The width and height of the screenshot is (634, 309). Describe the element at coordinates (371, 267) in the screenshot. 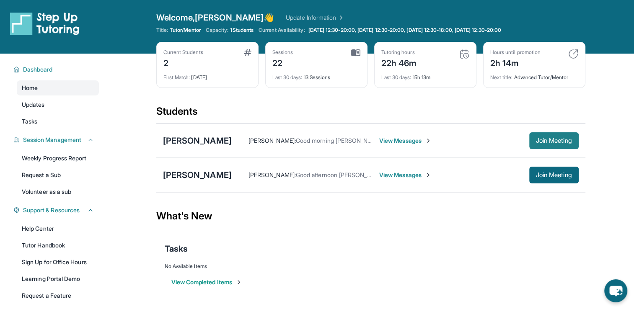

I see `div: No Available Items` at that location.